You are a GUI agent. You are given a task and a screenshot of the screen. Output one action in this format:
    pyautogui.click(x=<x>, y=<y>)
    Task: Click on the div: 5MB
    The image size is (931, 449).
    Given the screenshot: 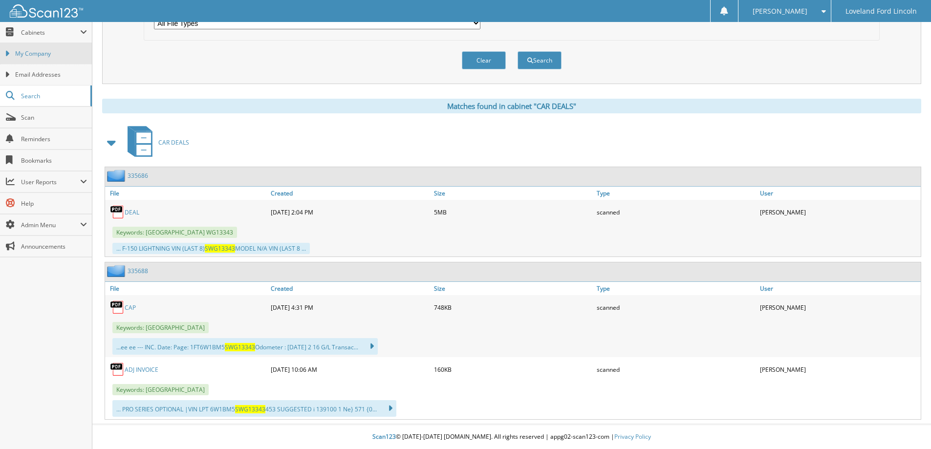 What is the action you would take?
    pyautogui.click(x=513, y=212)
    